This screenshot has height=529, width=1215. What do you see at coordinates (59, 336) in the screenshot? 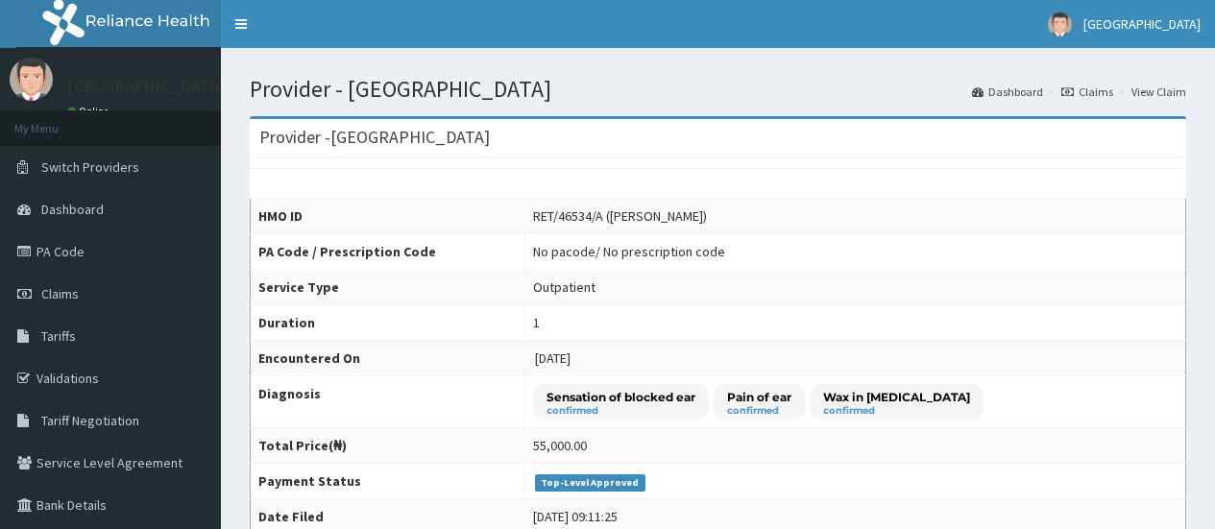
I see `span: Tariffs` at bounding box center [59, 336].